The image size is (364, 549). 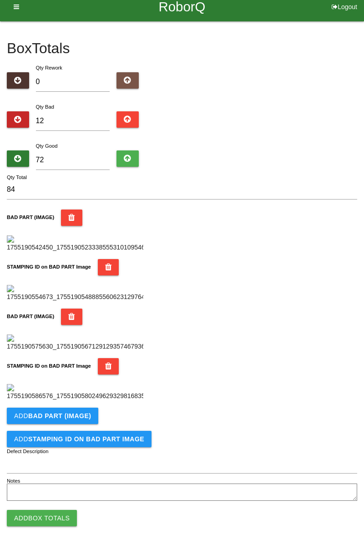 I want to click on button: AddSTAMPING ID on BAD PART Image, so click(x=79, y=439).